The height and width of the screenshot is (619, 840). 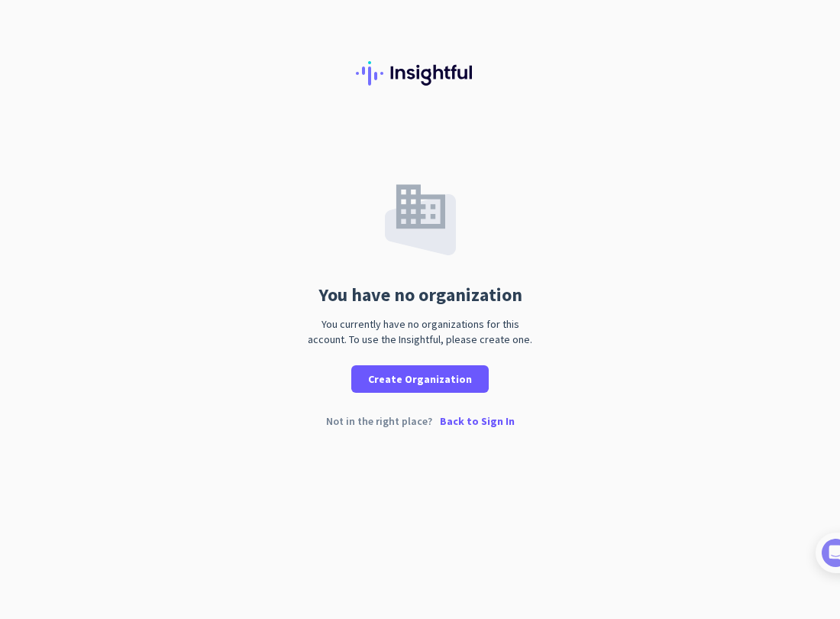 What do you see at coordinates (420, 379) in the screenshot?
I see `button: Create Organization` at bounding box center [420, 379].